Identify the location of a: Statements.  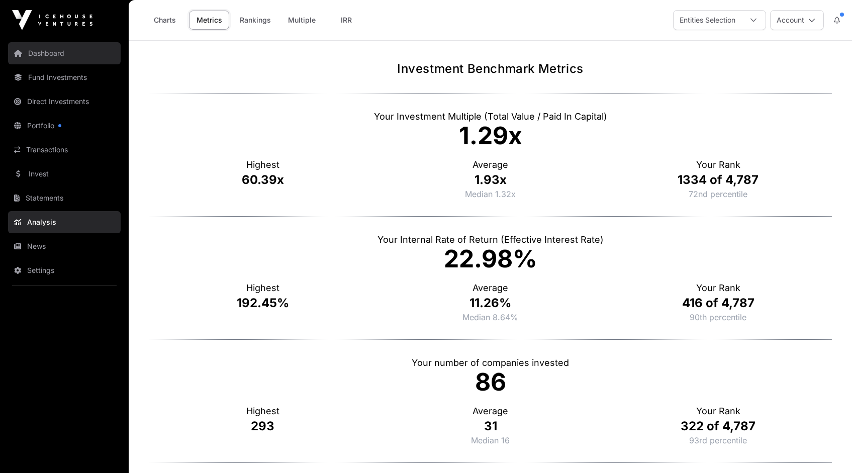
(64, 198).